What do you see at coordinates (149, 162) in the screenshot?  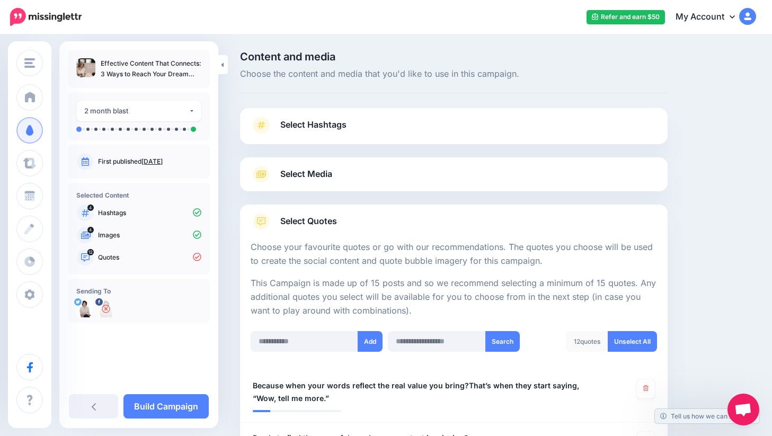 I see `p: First published` at bounding box center [149, 162].